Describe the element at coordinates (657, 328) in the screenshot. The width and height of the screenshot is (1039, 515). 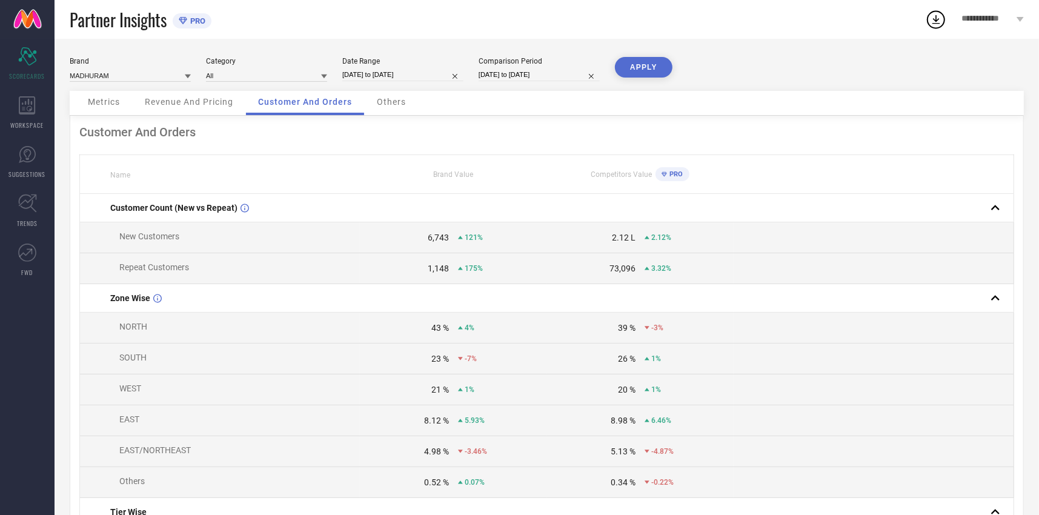
I see `span: -3%` at that location.